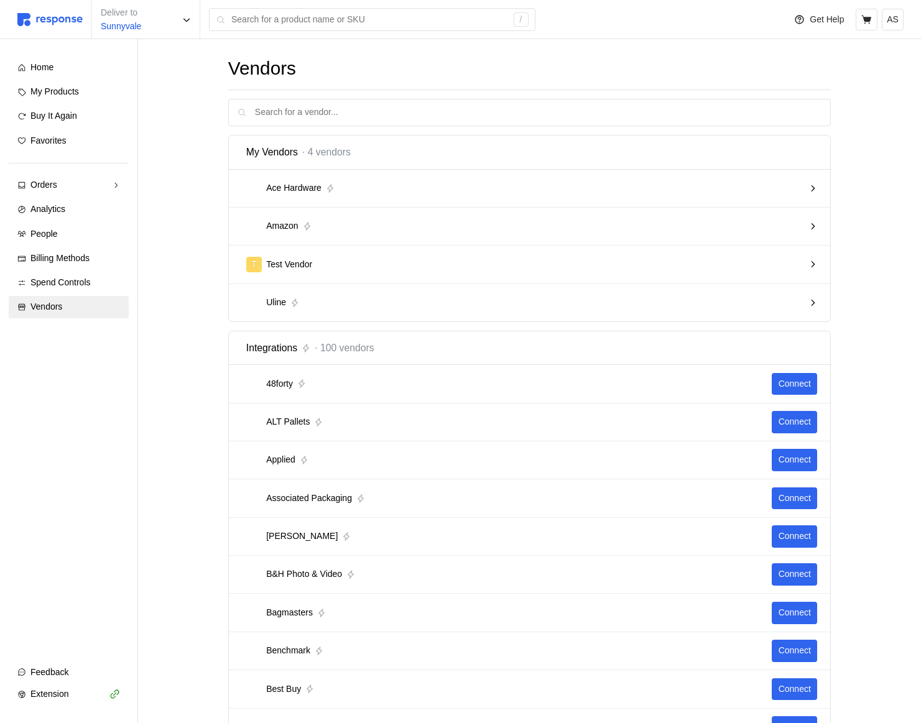  Describe the element at coordinates (68, 141) in the screenshot. I see `a: Favorites` at that location.